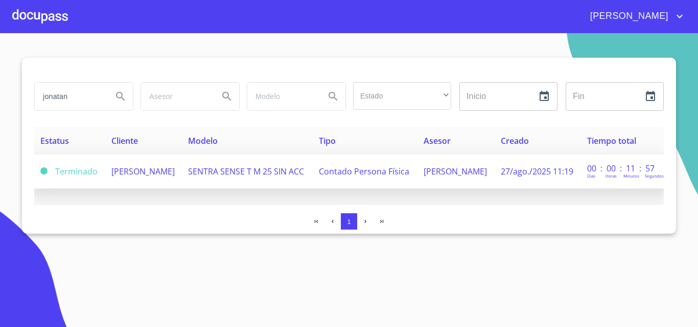 The width and height of the screenshot is (698, 327). Describe the element at coordinates (611, 141) in the screenshot. I see `span: Tiempo total` at that location.